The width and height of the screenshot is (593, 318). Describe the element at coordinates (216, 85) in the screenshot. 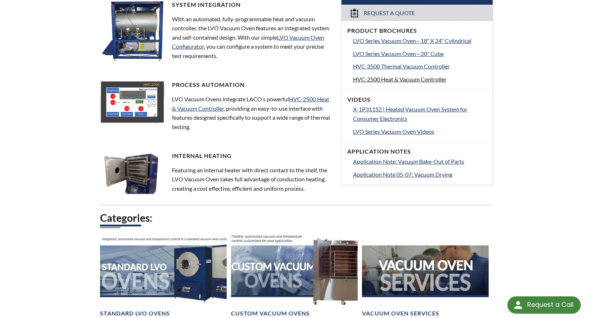

I see `h4: Process Automation` at that location.